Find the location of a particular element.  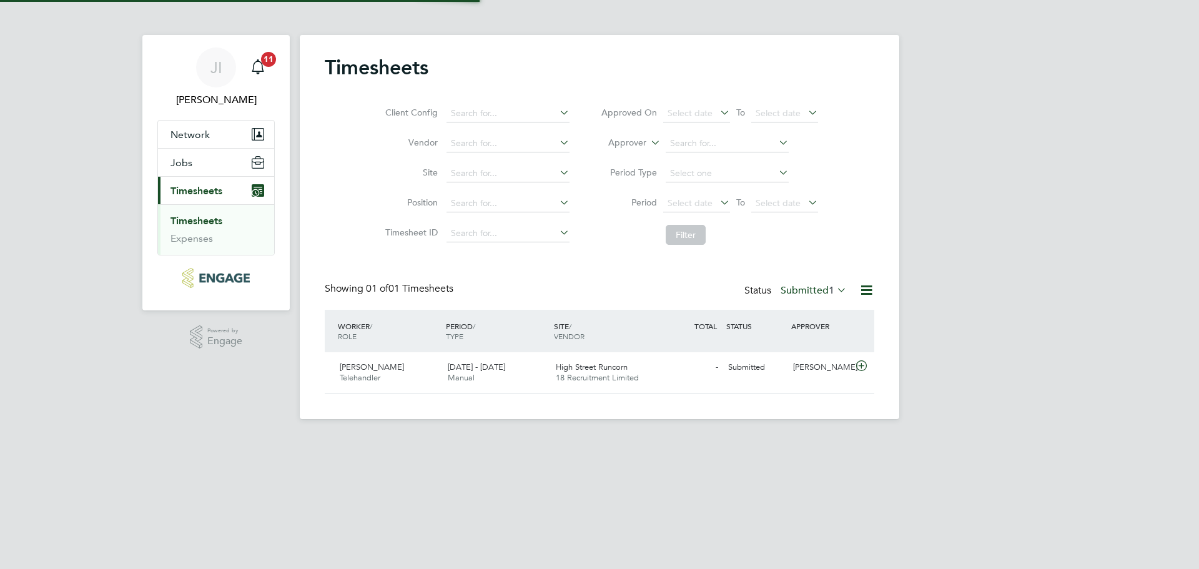

span: TOTAL is located at coordinates (705, 326).